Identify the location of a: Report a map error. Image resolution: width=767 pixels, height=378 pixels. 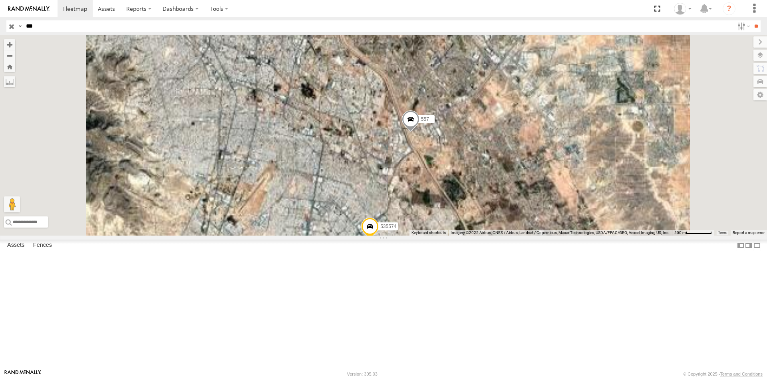
(749, 232).